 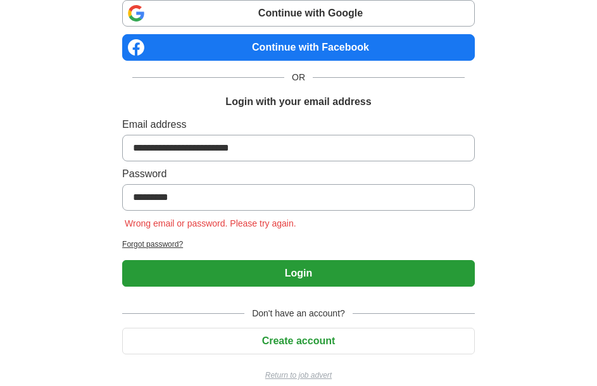 I want to click on h2: Forgot password?, so click(x=298, y=244).